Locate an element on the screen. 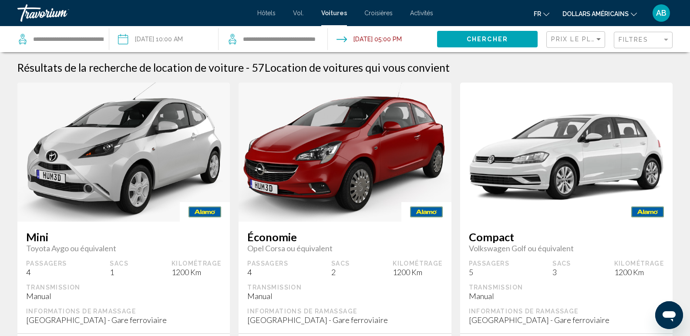  a: Vol. is located at coordinates (298, 13).